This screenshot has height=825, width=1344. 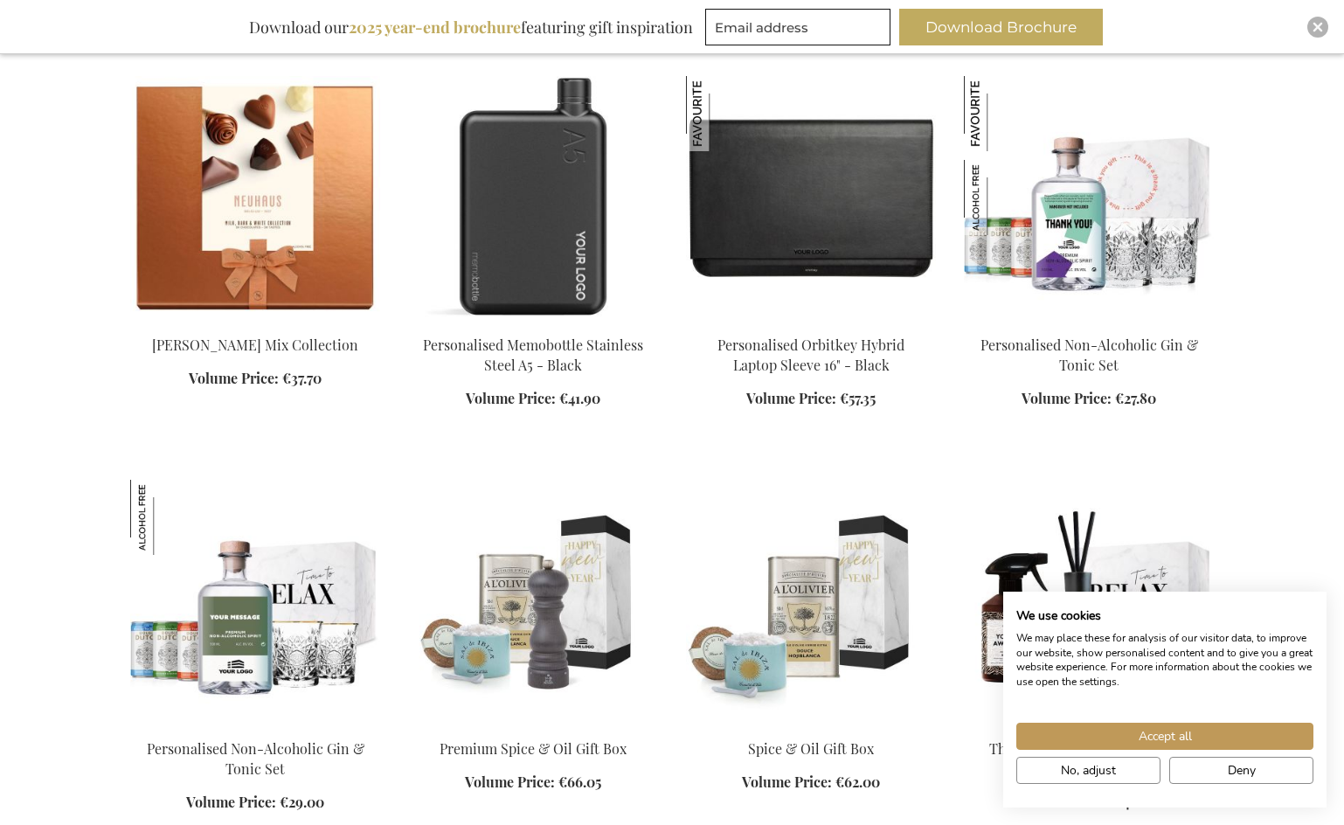 What do you see at coordinates (811, 602) in the screenshot?
I see `img: Spice & Oil Gift Box` at bounding box center [811, 602].